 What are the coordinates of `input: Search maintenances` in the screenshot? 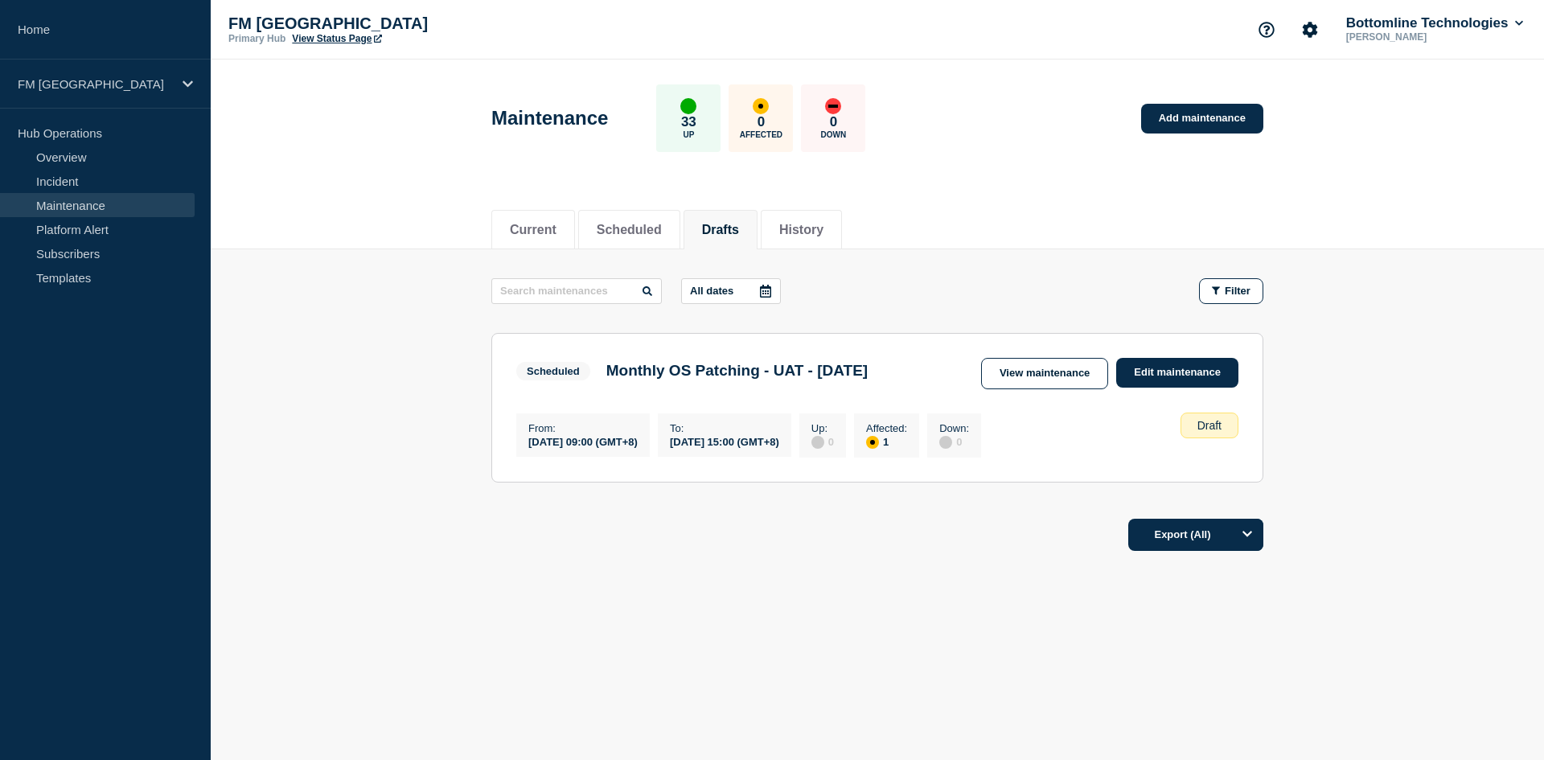 It's located at (577, 291).